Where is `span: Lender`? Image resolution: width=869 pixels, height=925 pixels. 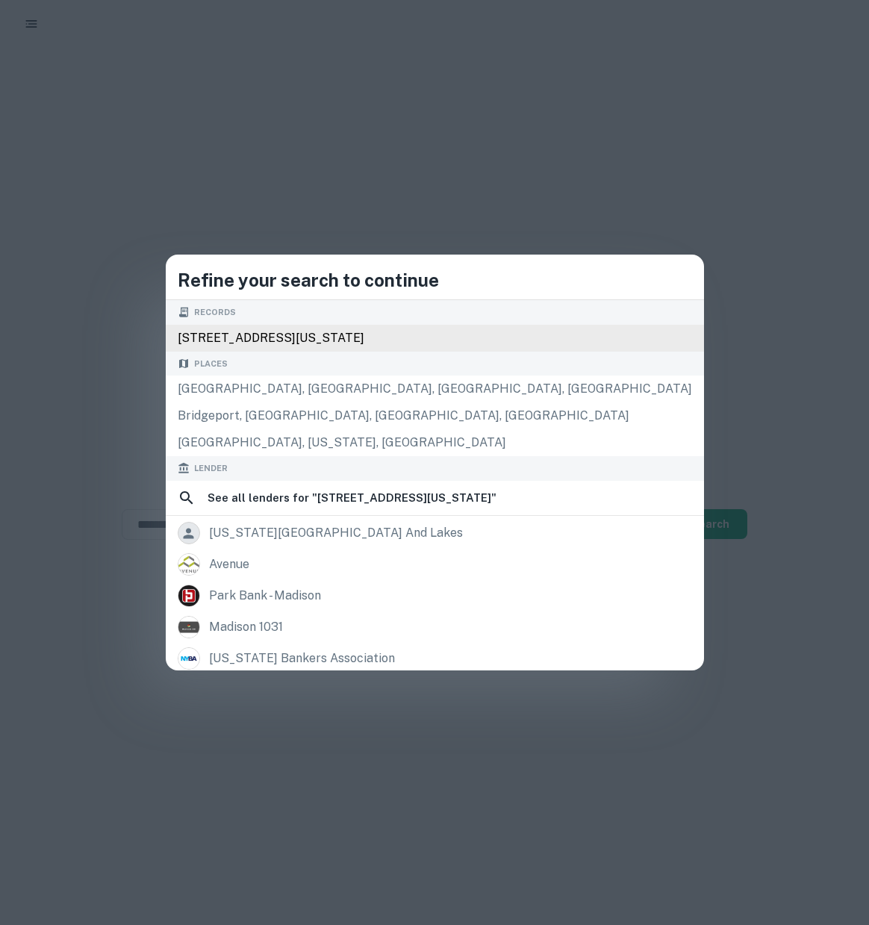
span: Lender is located at coordinates (210, 468).